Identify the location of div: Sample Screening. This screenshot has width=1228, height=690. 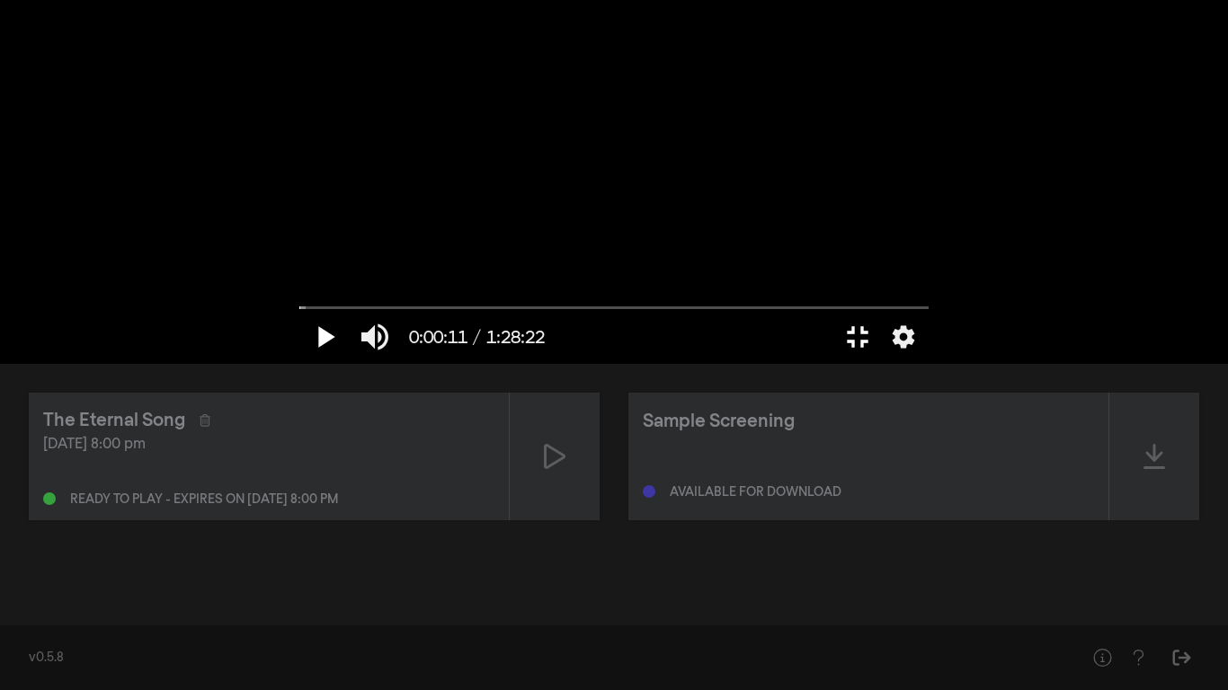
(718, 422).